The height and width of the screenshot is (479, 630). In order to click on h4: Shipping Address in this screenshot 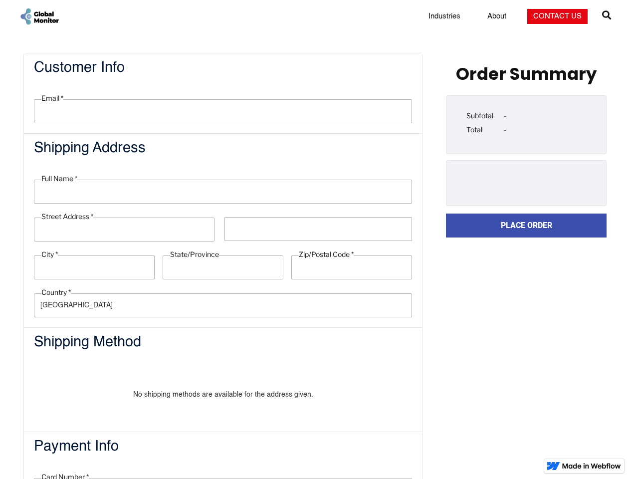, I will do `click(90, 149)`.